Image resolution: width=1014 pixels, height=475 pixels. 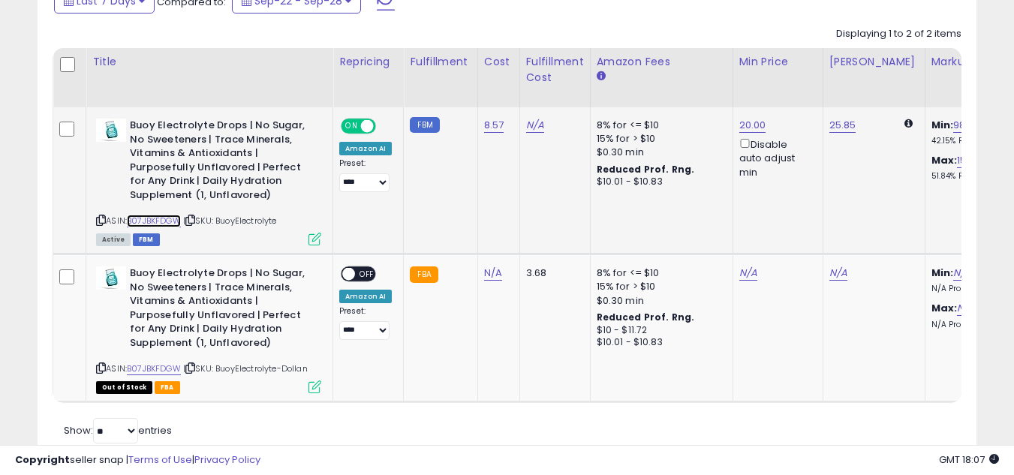 I want to click on div: $10 - $11.72, so click(x=659, y=330).